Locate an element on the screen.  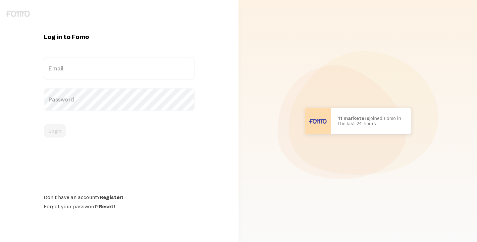
label: Email is located at coordinates (119, 69).